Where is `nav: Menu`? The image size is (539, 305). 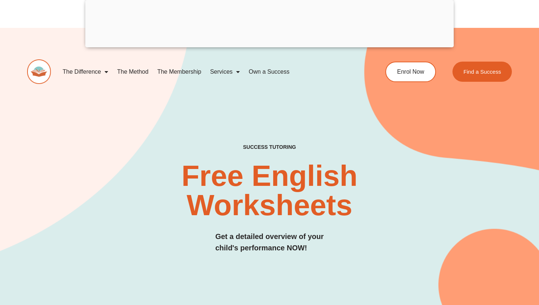
nav: Menu is located at coordinates (208, 72).